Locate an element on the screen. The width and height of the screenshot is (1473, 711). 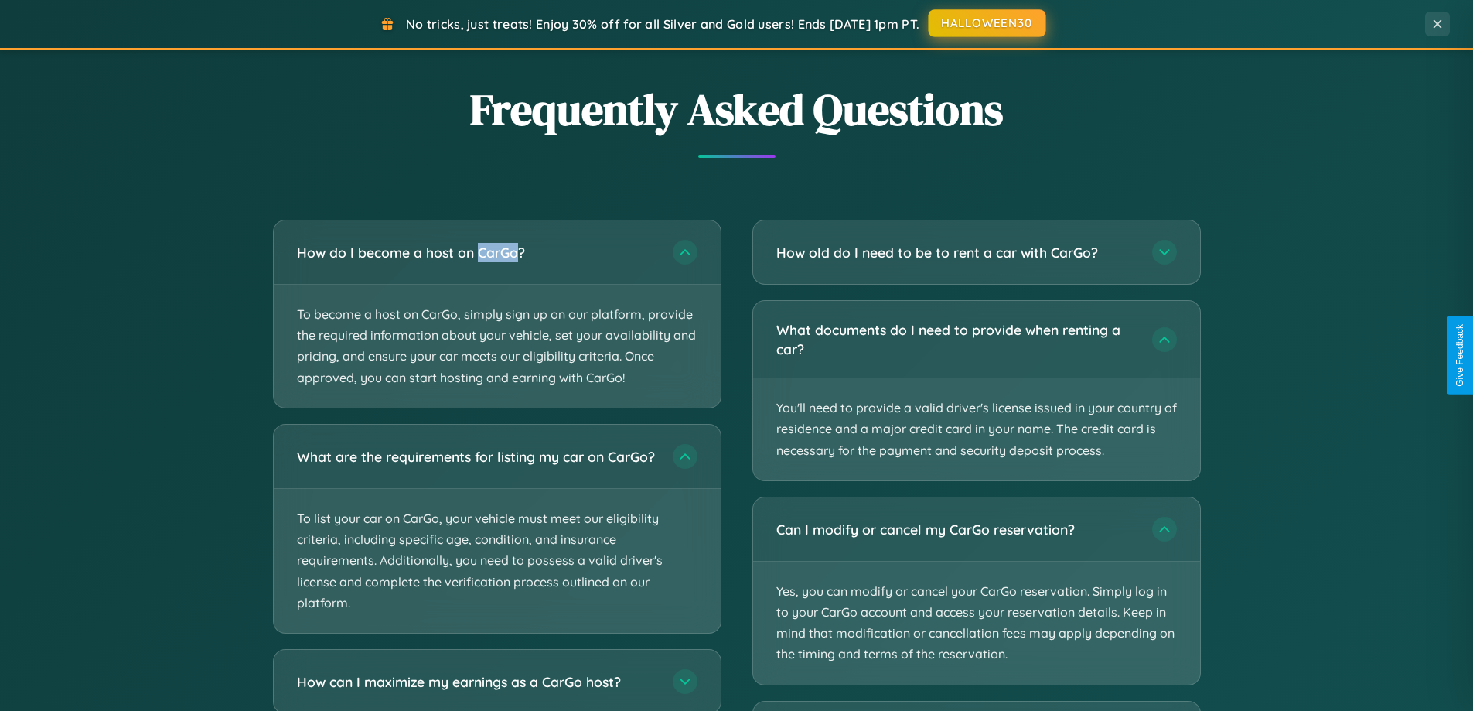
h3: What are the requirements for listing my car on CarGo? is located at coordinates (477, 456).